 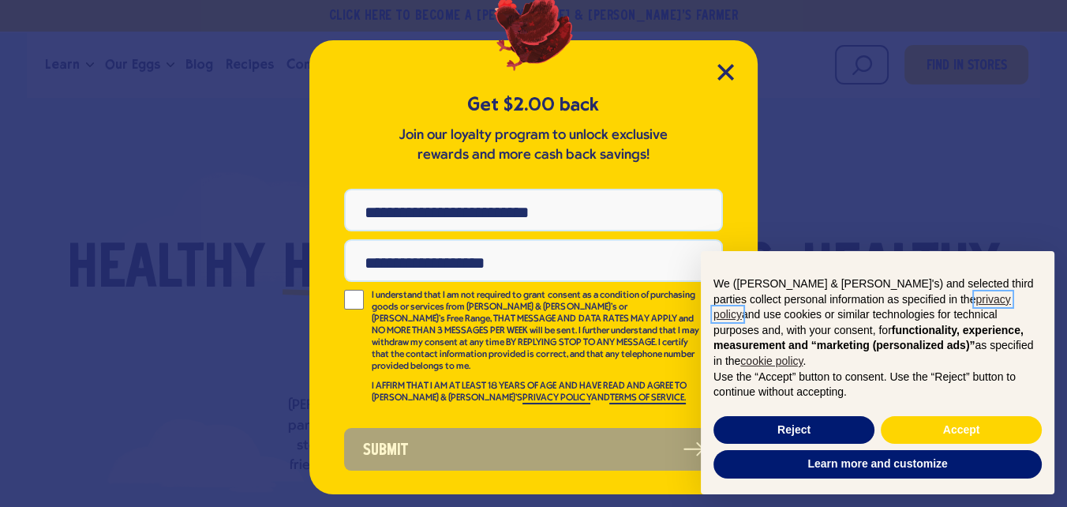 I want to click on a: cookie policy, so click(x=771, y=361).